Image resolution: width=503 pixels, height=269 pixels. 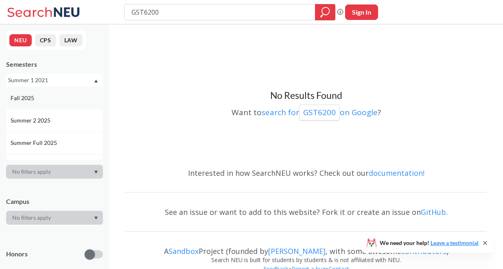 I want to click on div: Search NEU is built for students by students & is not affiliated with NEU., so click(x=306, y=260).